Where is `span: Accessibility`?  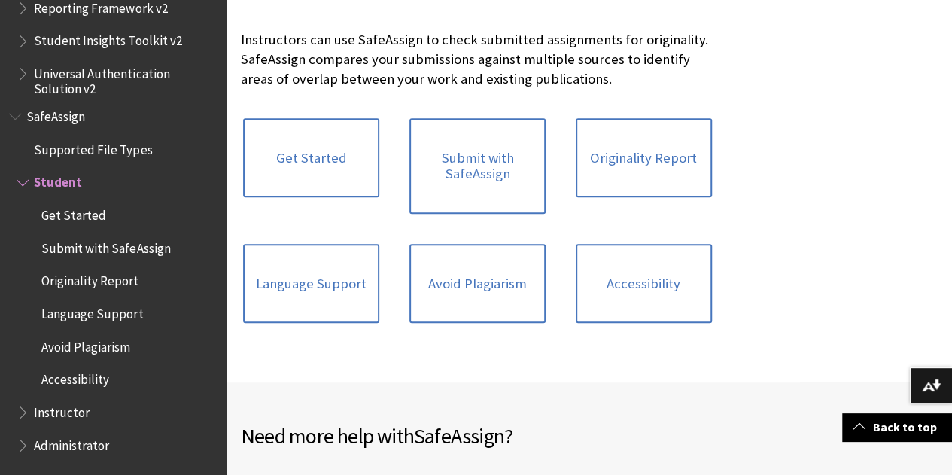
span: Accessibility is located at coordinates (75, 377).